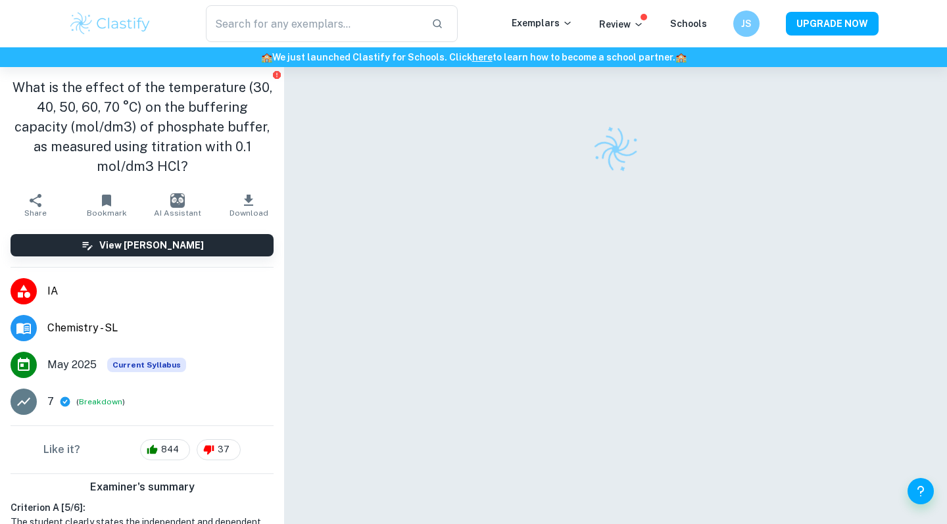 The height and width of the screenshot is (524, 947). Describe the element at coordinates (178, 201) in the screenshot. I see `img: AI Assistant` at that location.